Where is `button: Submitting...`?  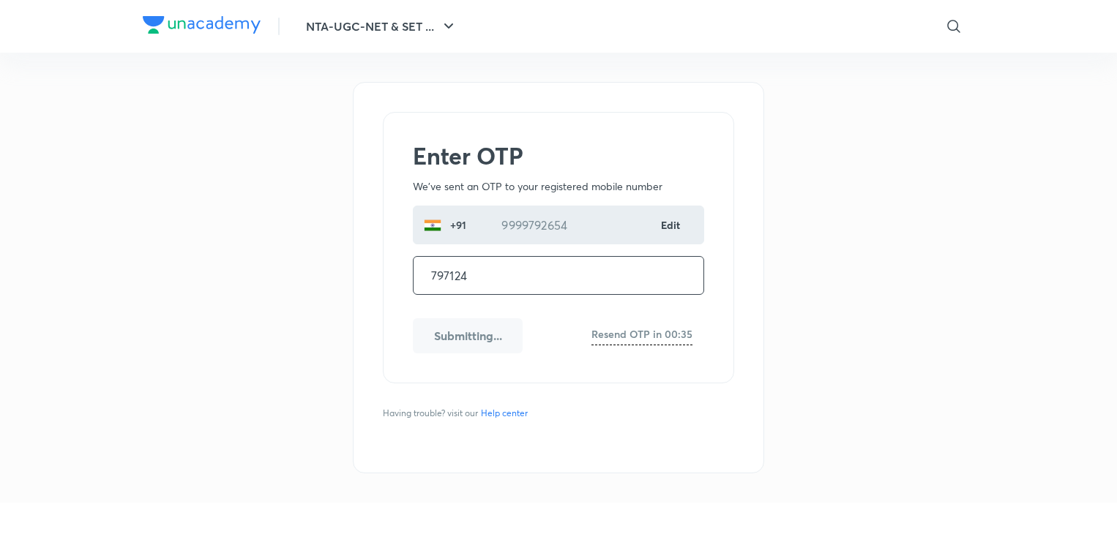 button: Submitting... is located at coordinates (468, 336).